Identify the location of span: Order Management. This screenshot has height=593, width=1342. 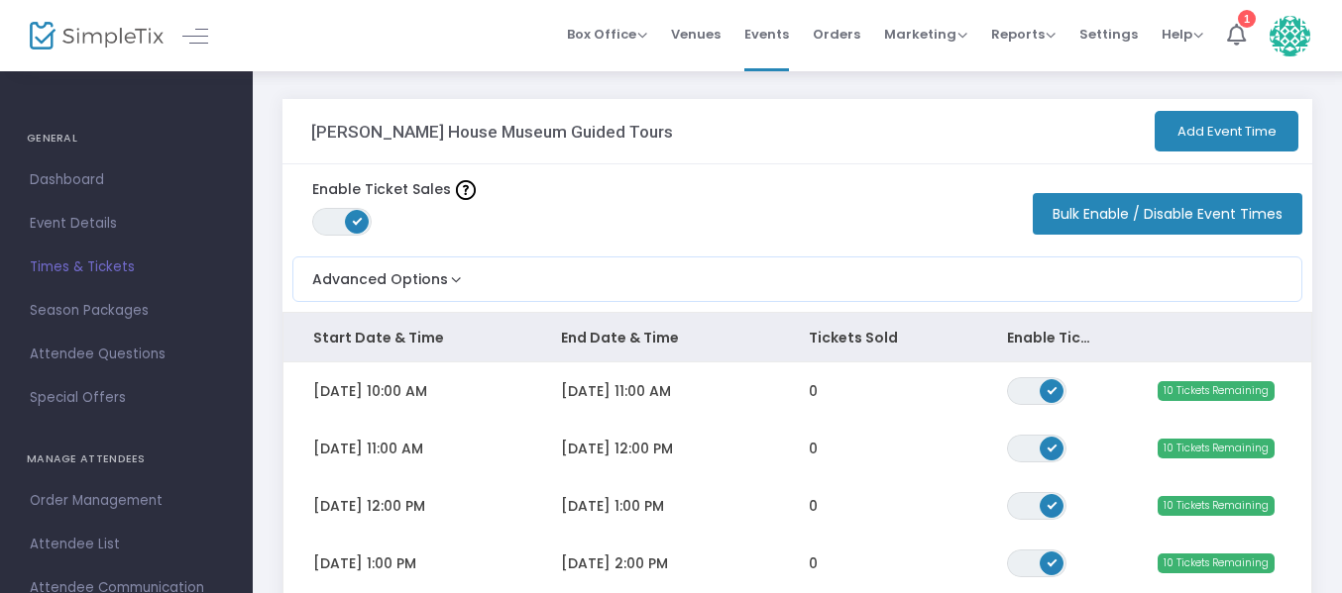
(126, 501).